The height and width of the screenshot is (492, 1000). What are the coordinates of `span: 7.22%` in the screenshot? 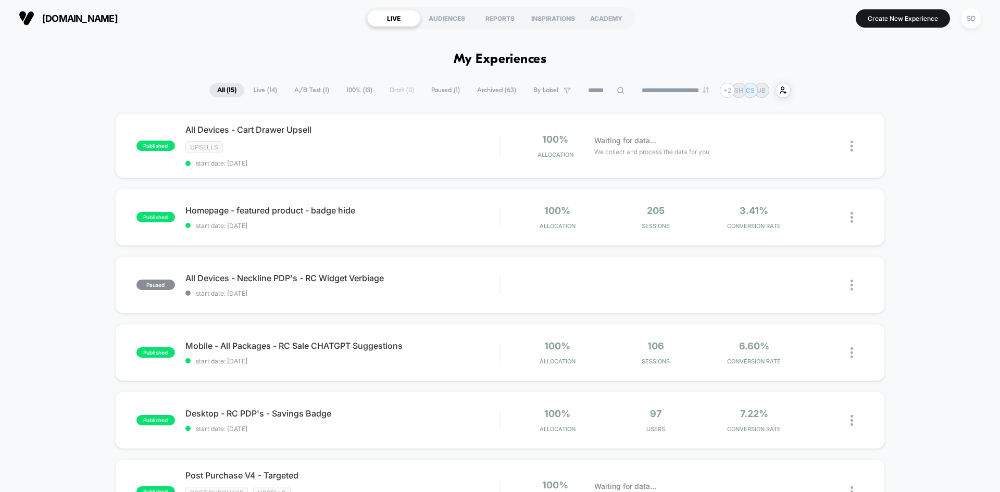 It's located at (754, 414).